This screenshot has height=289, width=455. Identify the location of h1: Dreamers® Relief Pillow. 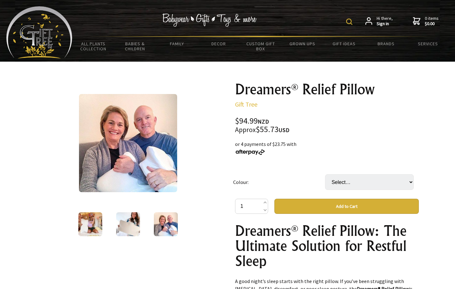
(327, 89).